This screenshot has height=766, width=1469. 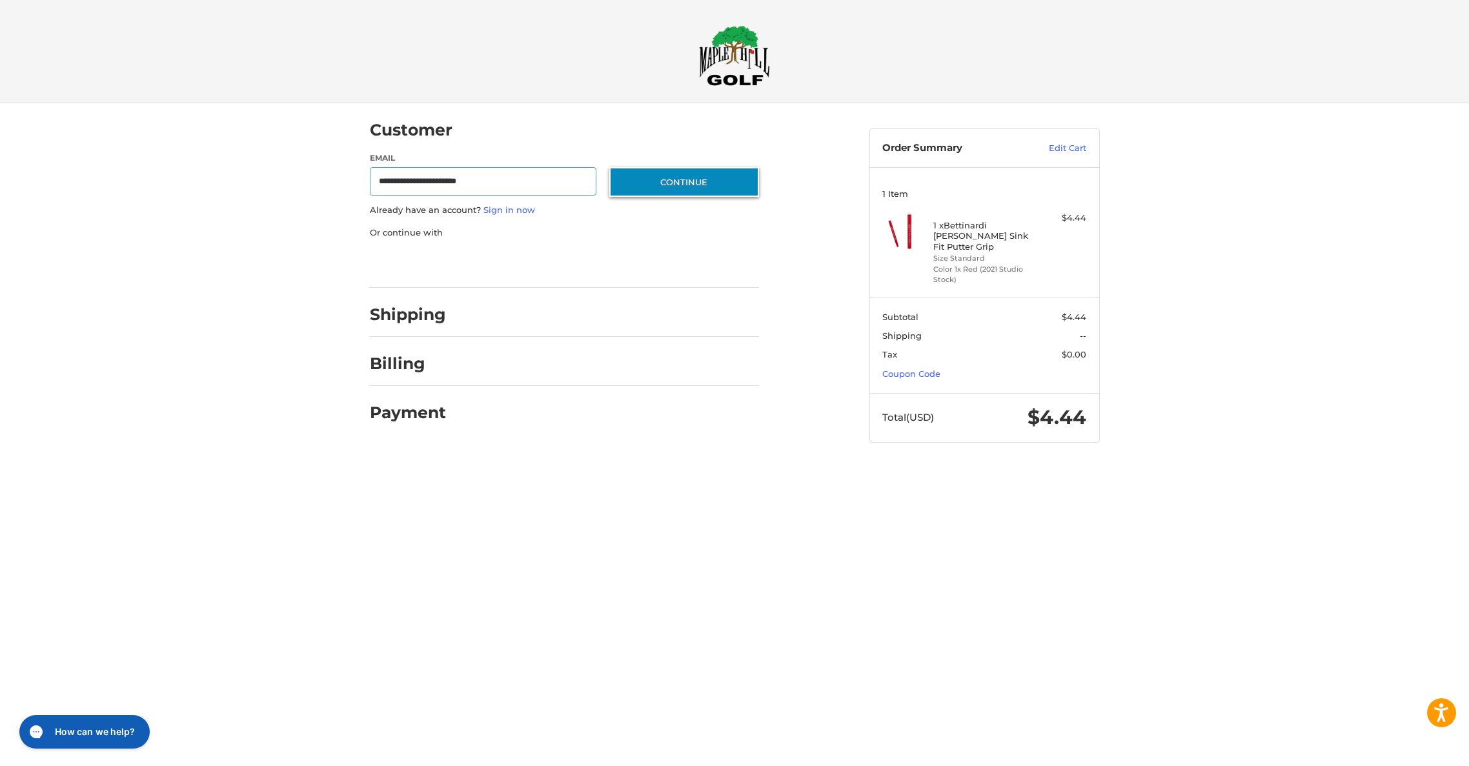 I want to click on h2: Customer, so click(x=411, y=130).